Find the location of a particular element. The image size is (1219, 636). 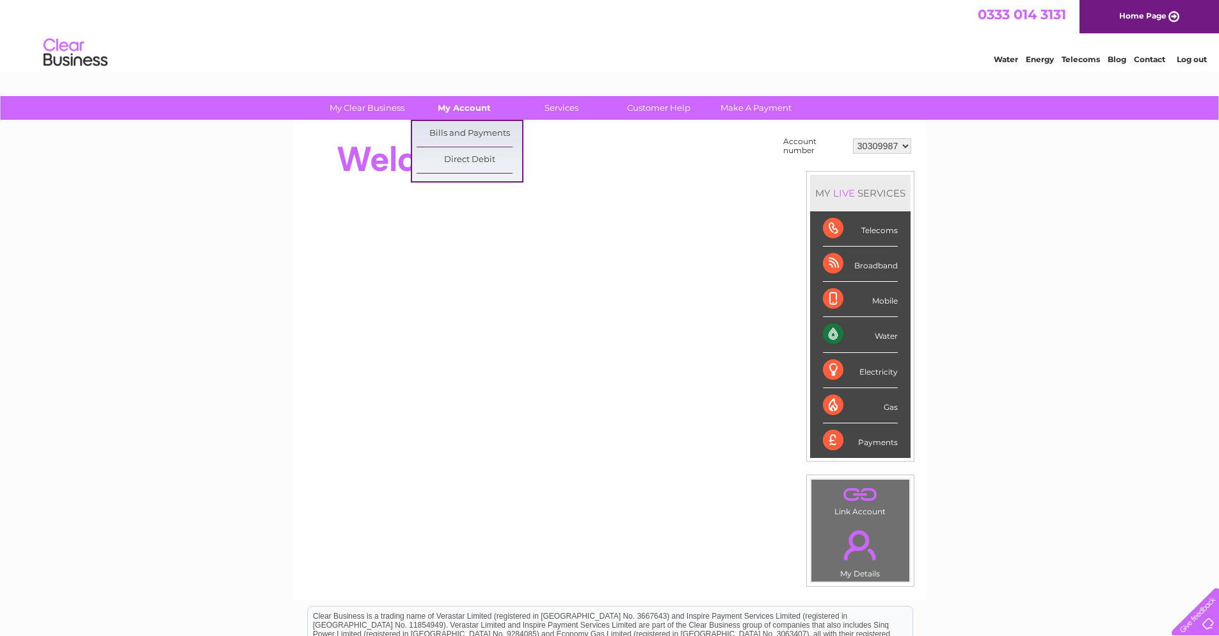

a: 0333 014 3131 is located at coordinates (1022, 14).